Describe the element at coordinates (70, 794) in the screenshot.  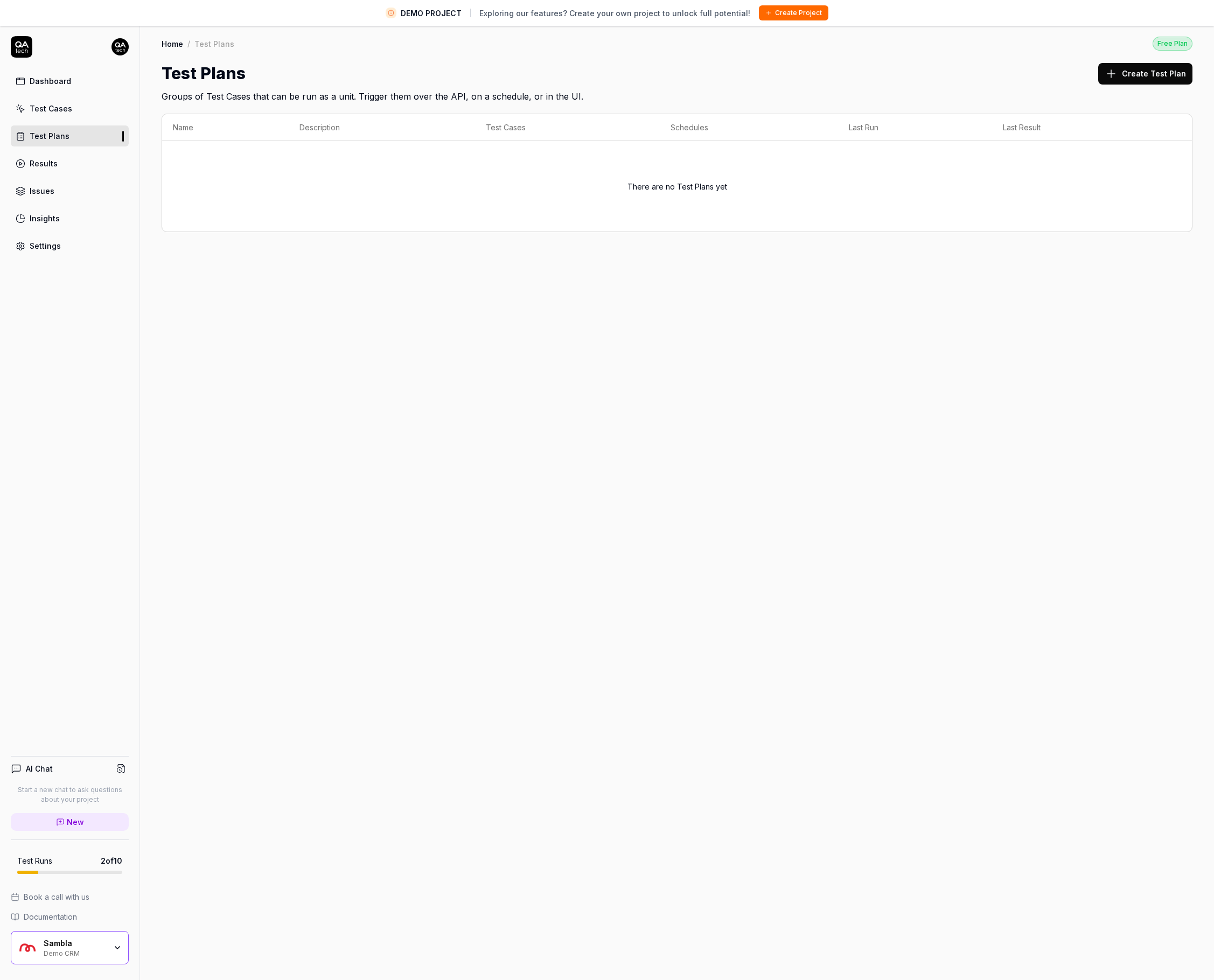
I see `p: Start a new chat to ask questions about your project` at that location.